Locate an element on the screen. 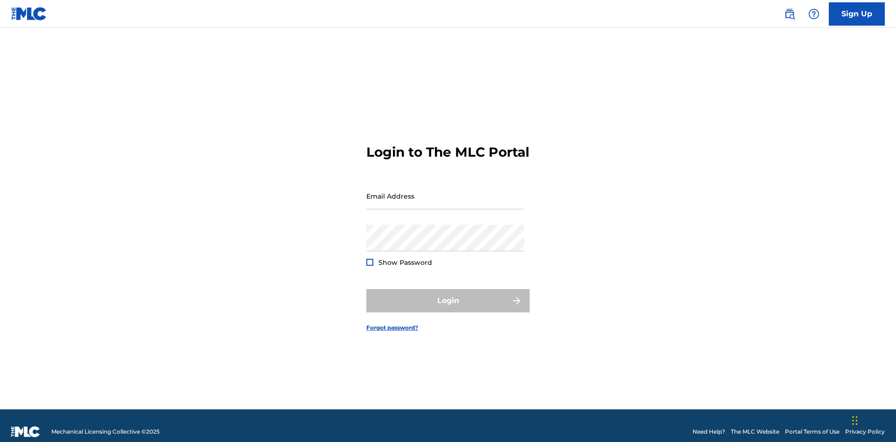 The height and width of the screenshot is (442, 896). h3: Login to The MLC Portal is located at coordinates (447, 152).